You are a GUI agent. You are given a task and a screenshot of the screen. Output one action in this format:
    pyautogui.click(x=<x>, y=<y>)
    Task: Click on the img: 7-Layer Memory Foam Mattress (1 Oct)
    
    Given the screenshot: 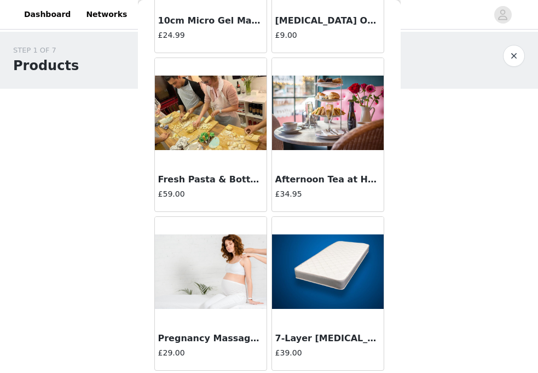 What is the action you would take?
    pyautogui.click(x=328, y=271)
    